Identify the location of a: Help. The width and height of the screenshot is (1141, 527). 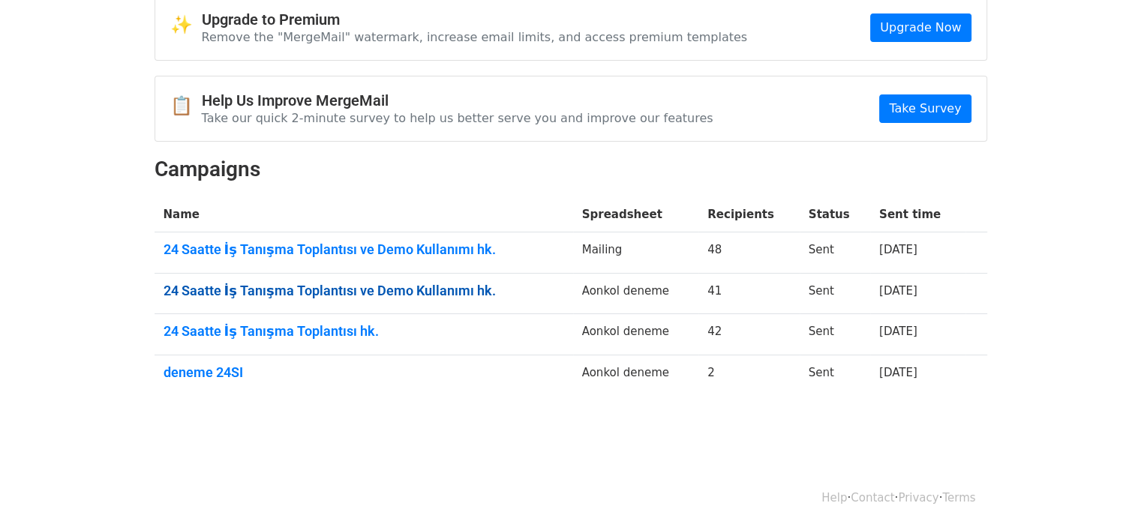
(834, 498).